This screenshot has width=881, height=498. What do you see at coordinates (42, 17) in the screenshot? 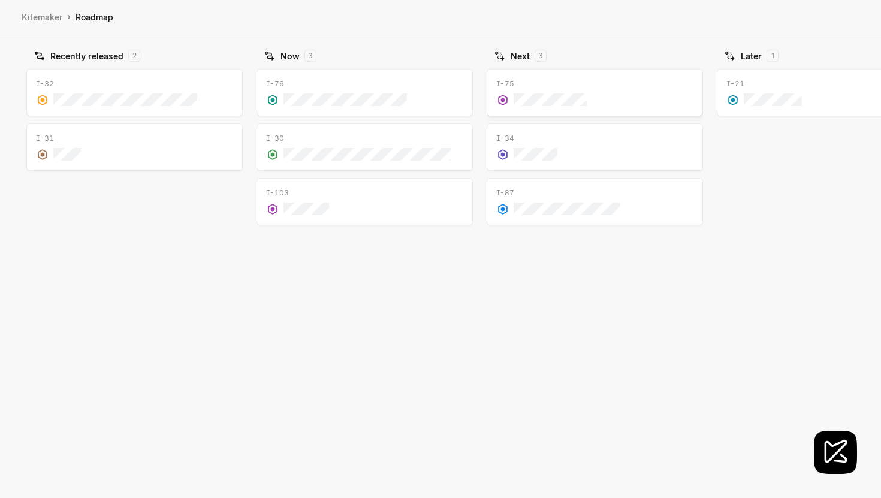
I see `div: Kitemaker` at bounding box center [42, 17].